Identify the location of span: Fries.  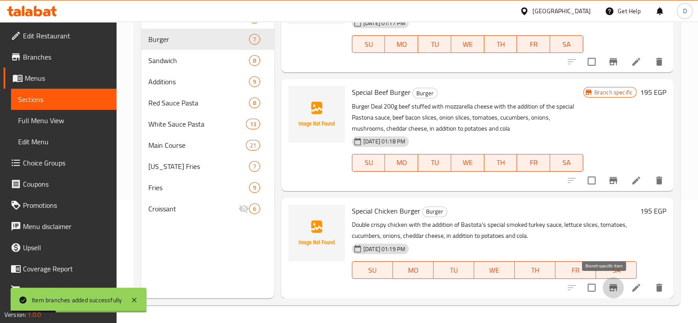
(199, 188).